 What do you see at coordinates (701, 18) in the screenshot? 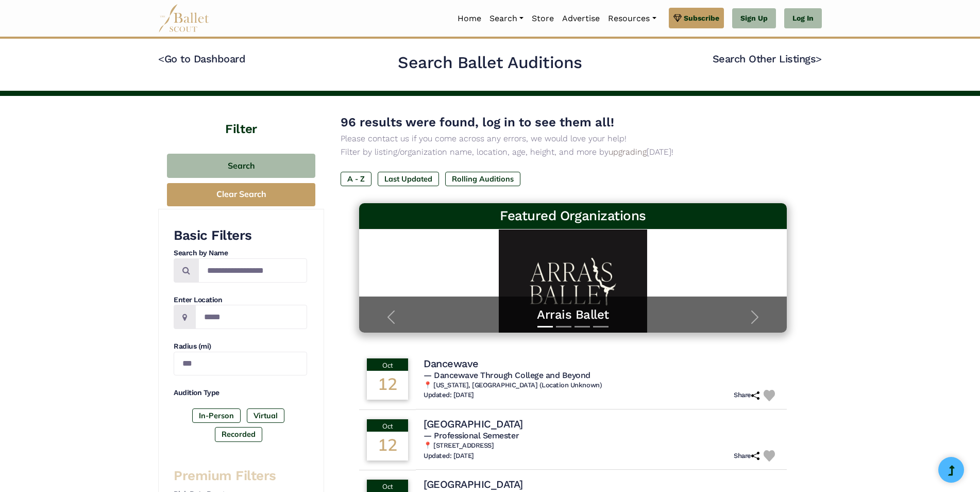
I see `span: Subscribe` at bounding box center [701, 18].